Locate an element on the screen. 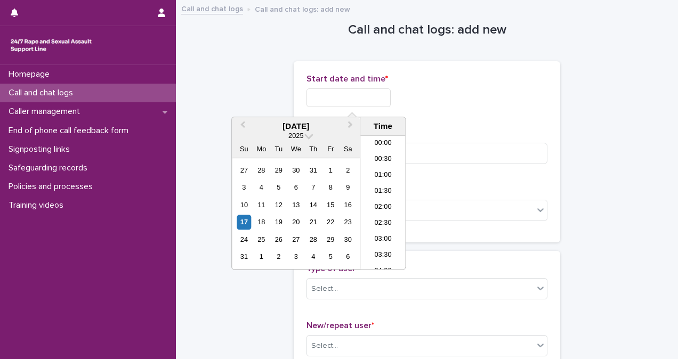 This screenshot has height=359, width=678. div: Choose Saturday, August 2nd, 2025 is located at coordinates (348, 170).